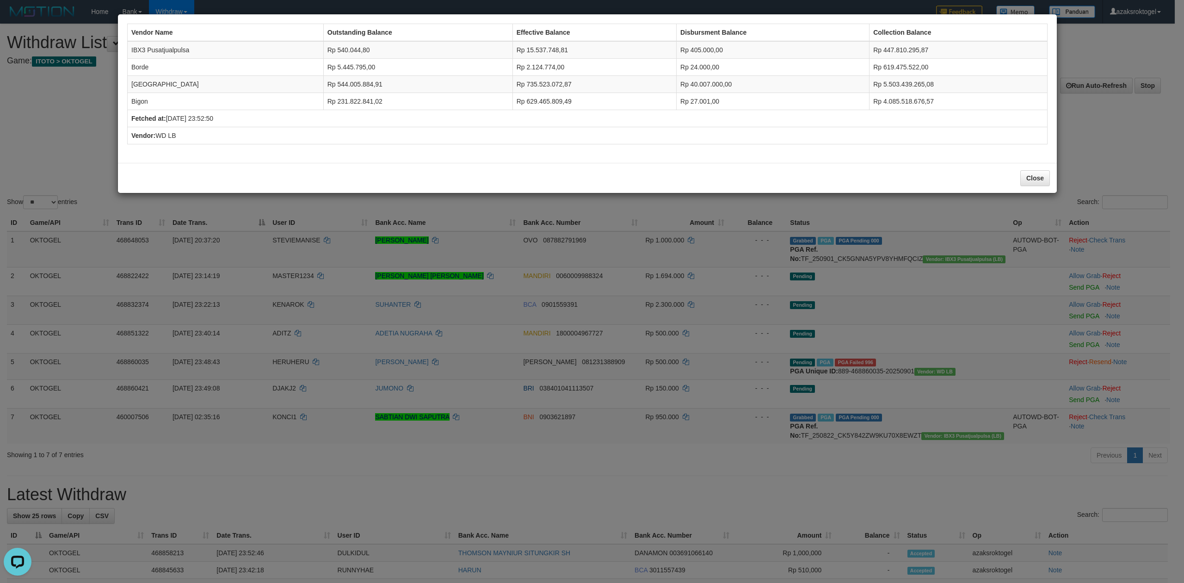 This screenshot has width=1184, height=583. Describe the element at coordinates (417, 84) in the screenshot. I see `td: Rp 544.005.884,91` at that location.